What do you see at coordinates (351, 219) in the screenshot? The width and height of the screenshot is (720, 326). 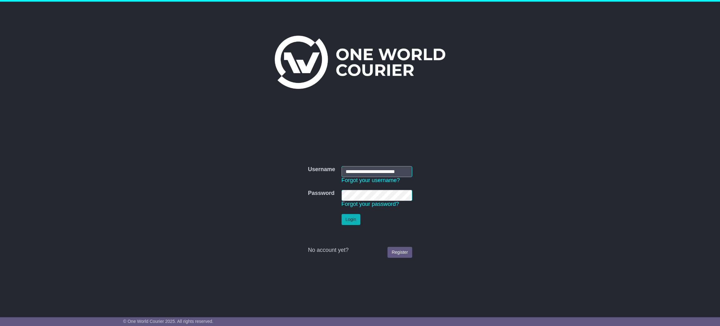 I see `button: Login` at bounding box center [351, 219].